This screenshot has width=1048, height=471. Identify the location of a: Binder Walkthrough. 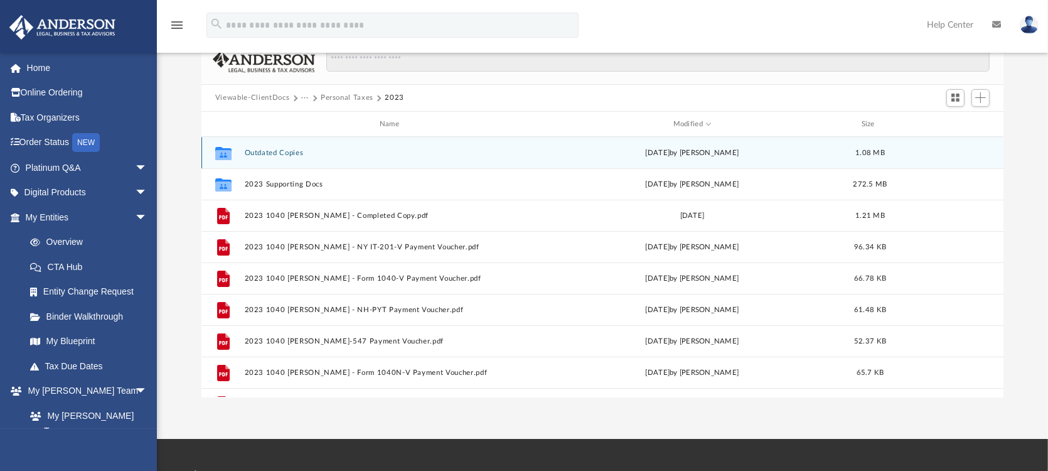
(92, 316).